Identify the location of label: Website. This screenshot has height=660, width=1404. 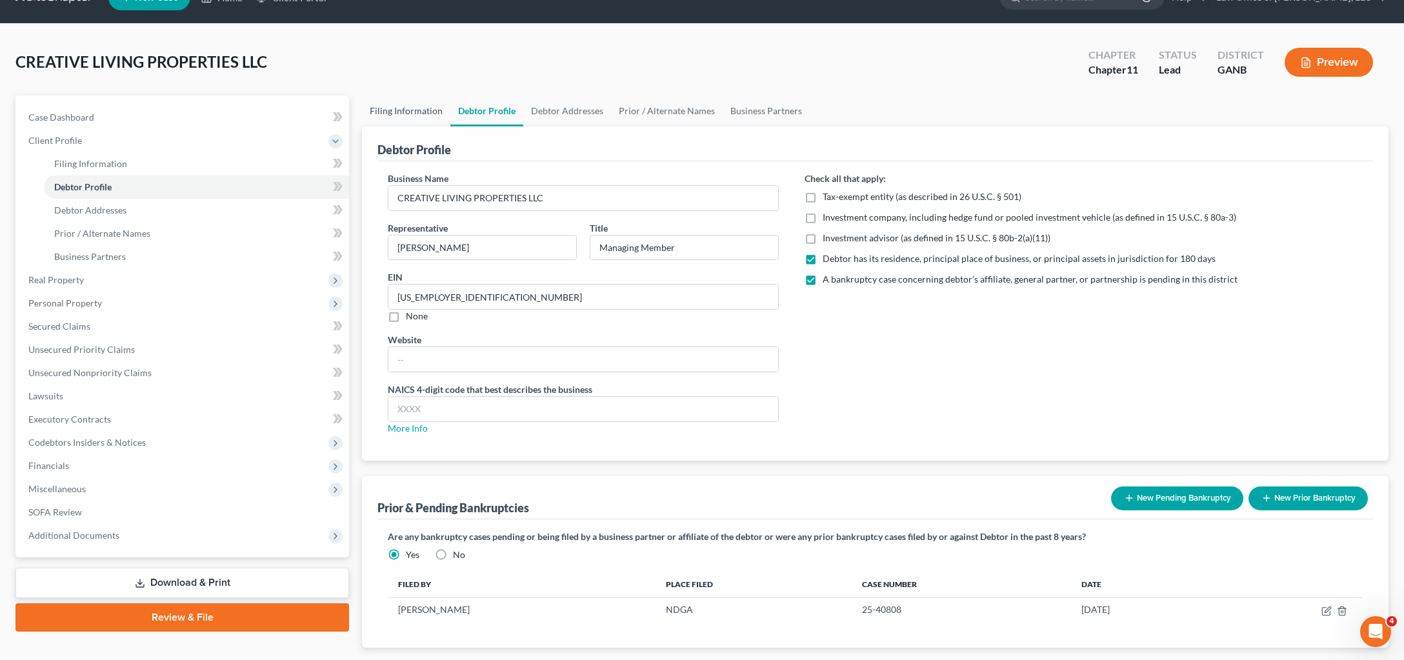
(405, 340).